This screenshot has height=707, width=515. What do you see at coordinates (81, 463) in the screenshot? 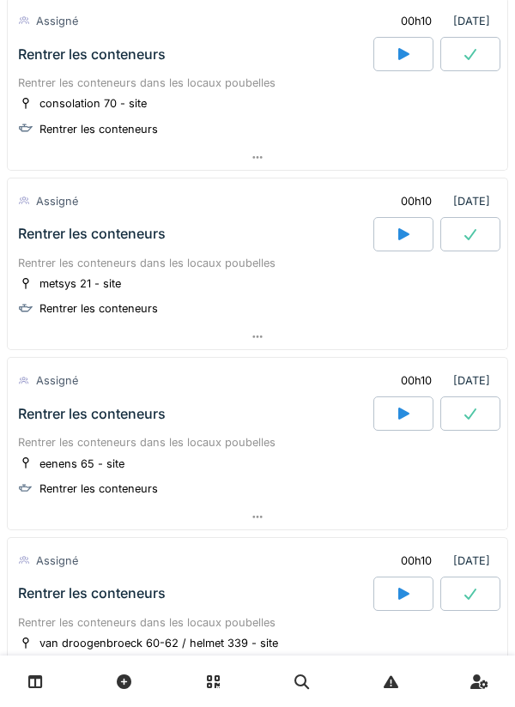
I see `div: eenens 65 - site` at bounding box center [81, 463].